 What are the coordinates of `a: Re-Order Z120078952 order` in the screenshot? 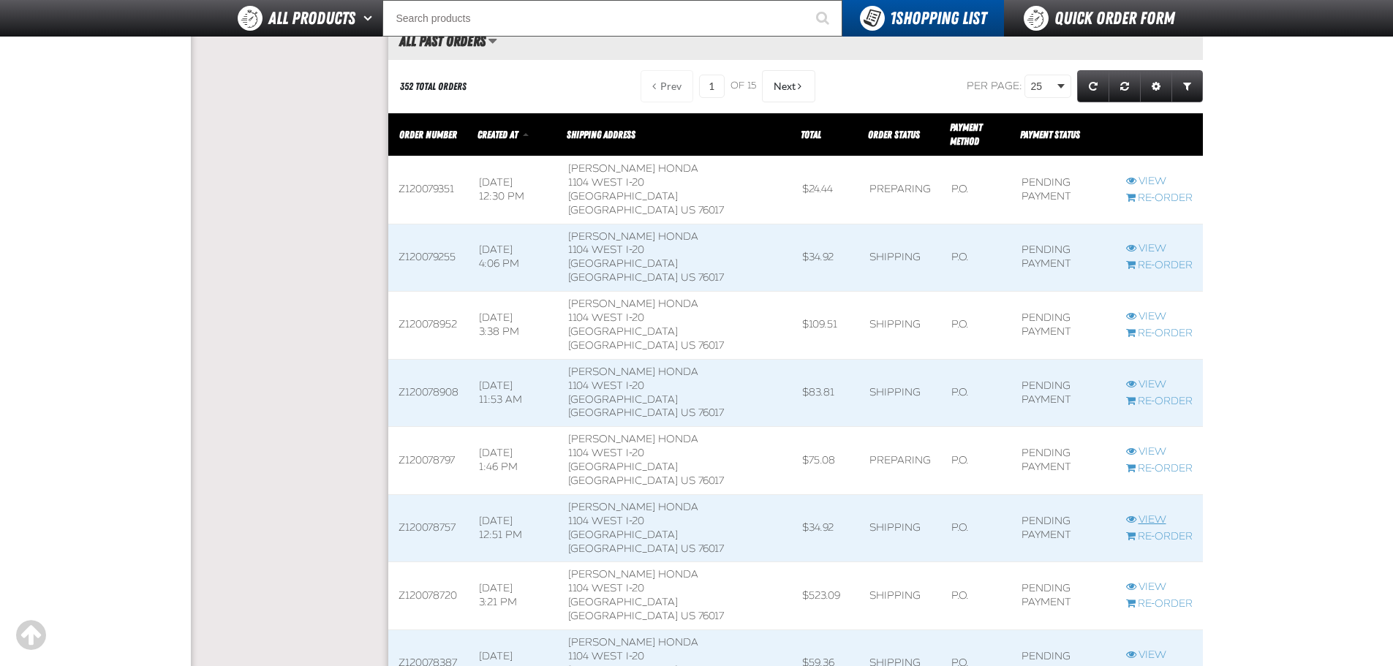 It's located at (1159, 334).